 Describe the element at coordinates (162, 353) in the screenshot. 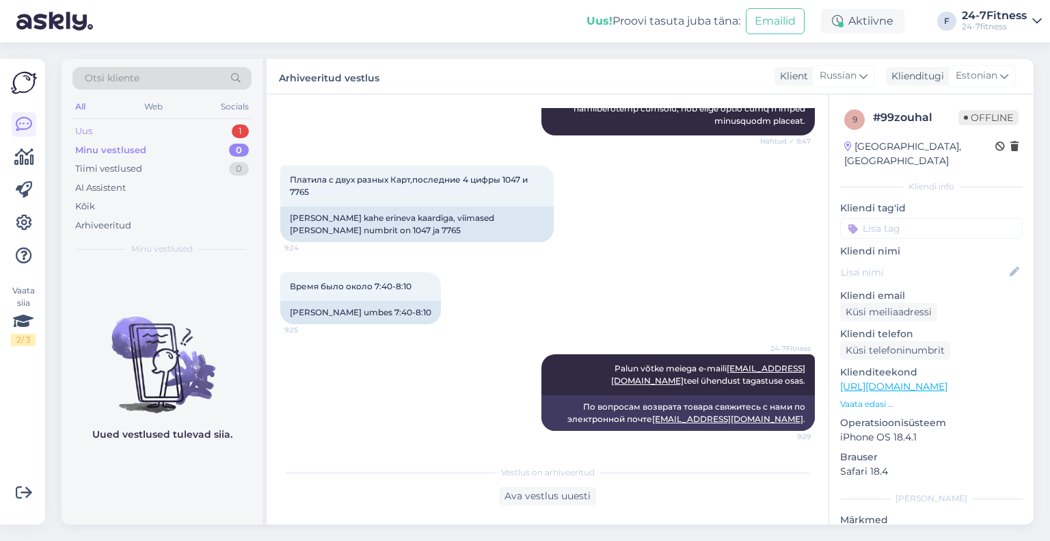

I see `img: No chats` at that location.